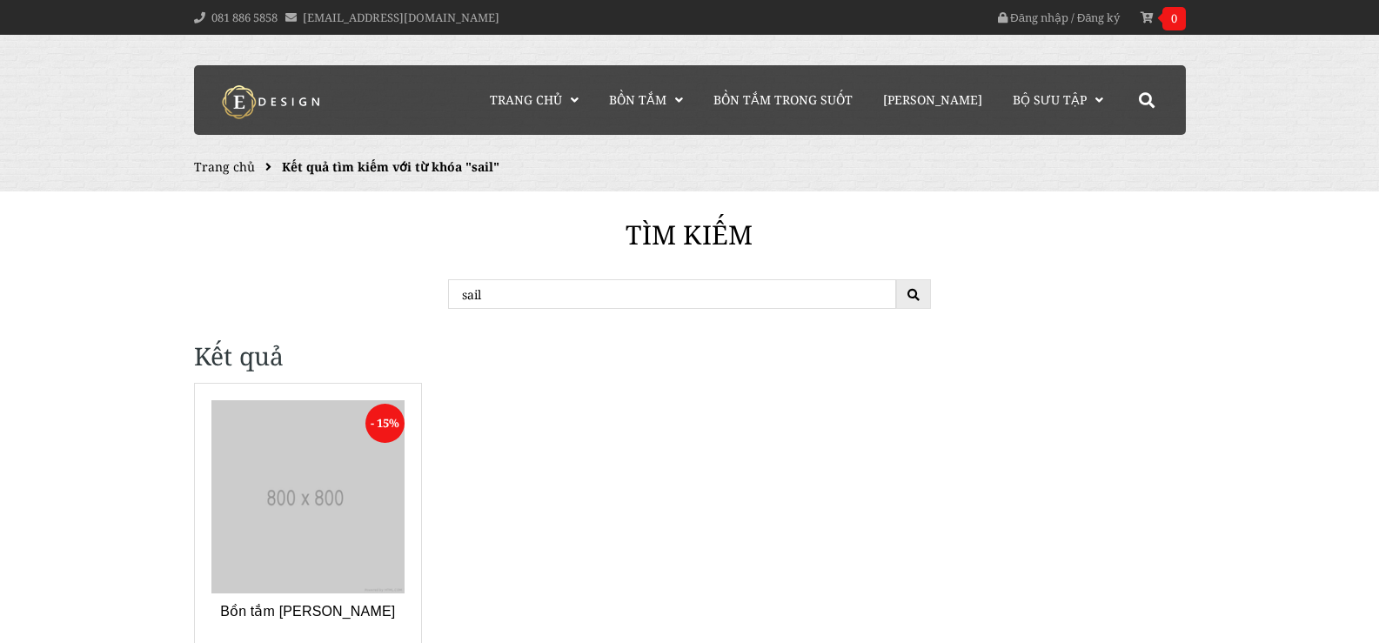  Describe the element at coordinates (783, 100) in the screenshot. I see `a: Bồn Tắm Trong Suốt` at that location.